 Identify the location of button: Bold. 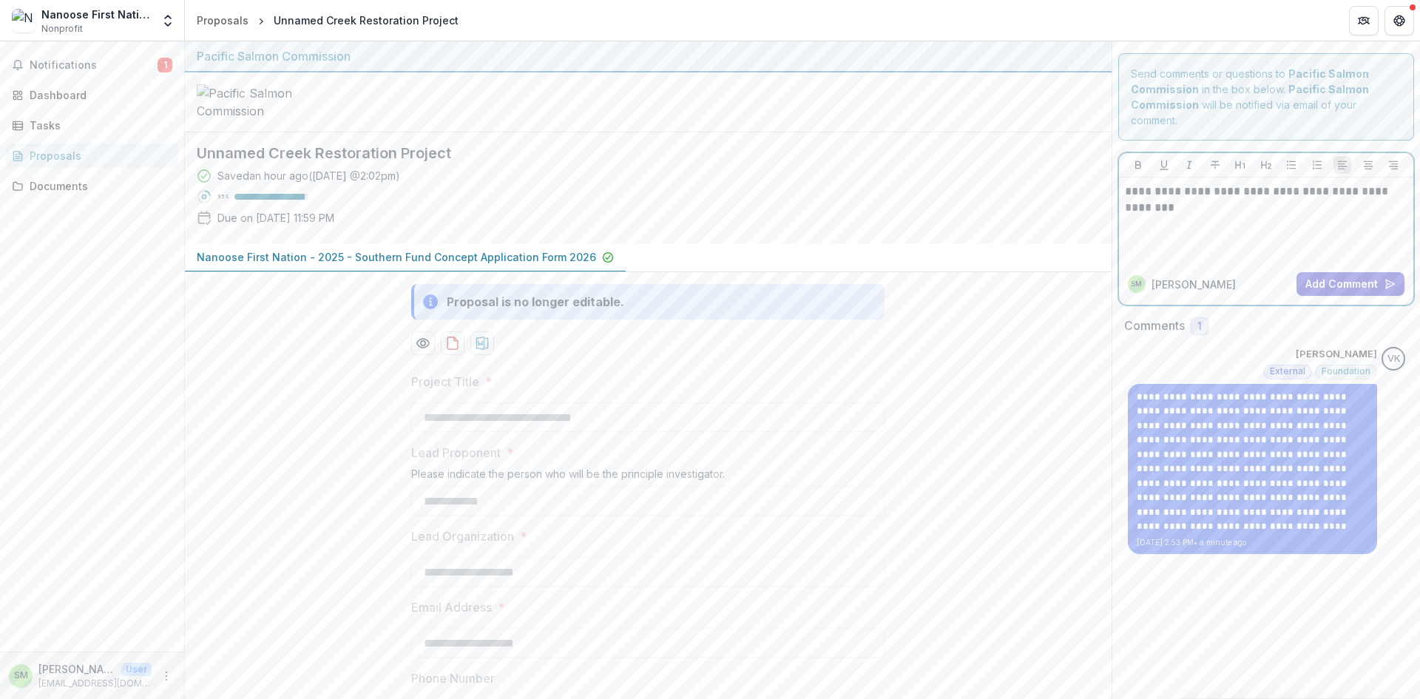
(1138, 165).